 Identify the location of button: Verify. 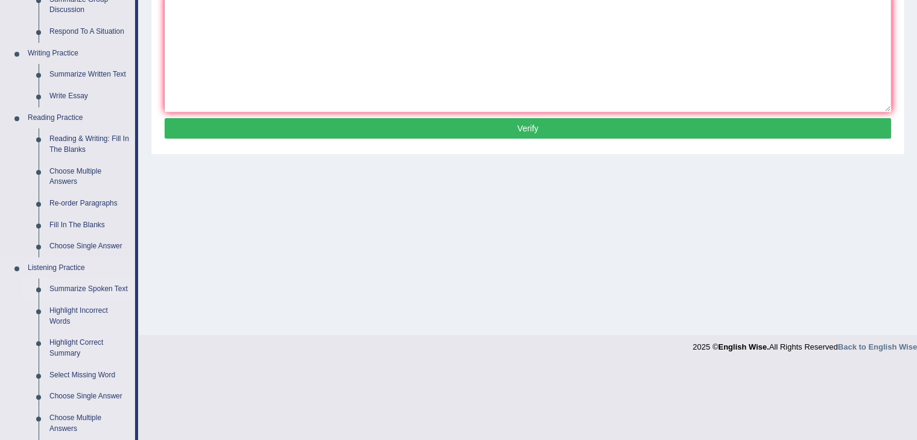
(527, 128).